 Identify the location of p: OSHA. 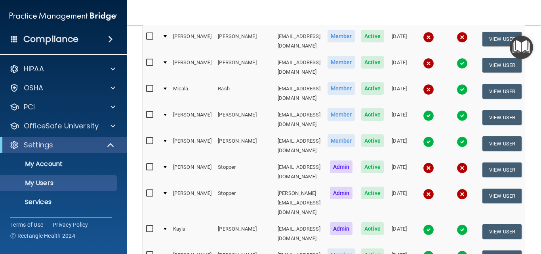
(34, 88).